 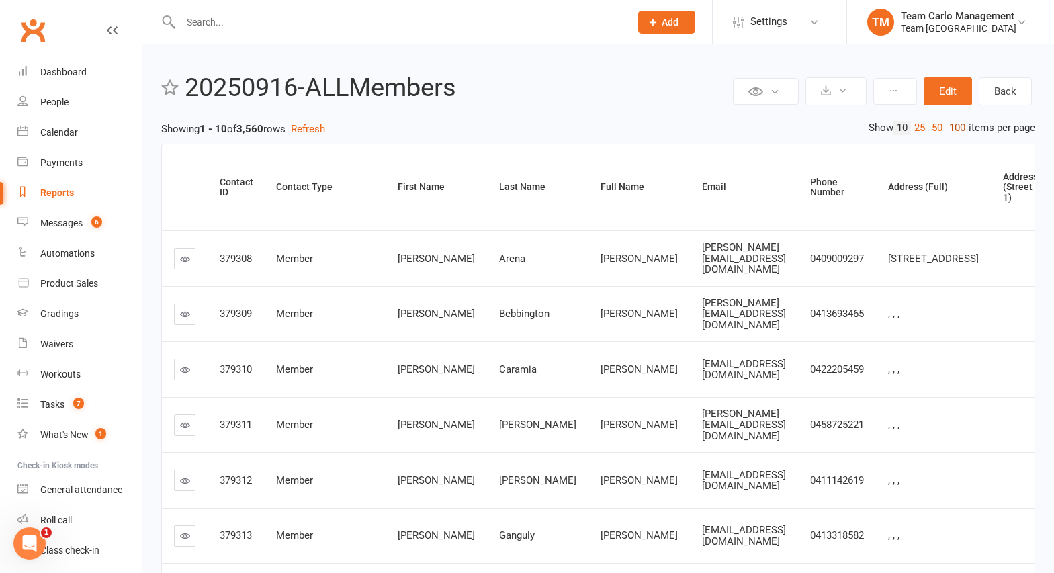 What do you see at coordinates (79, 435) in the screenshot?
I see `a: What's New1` at bounding box center [79, 435].